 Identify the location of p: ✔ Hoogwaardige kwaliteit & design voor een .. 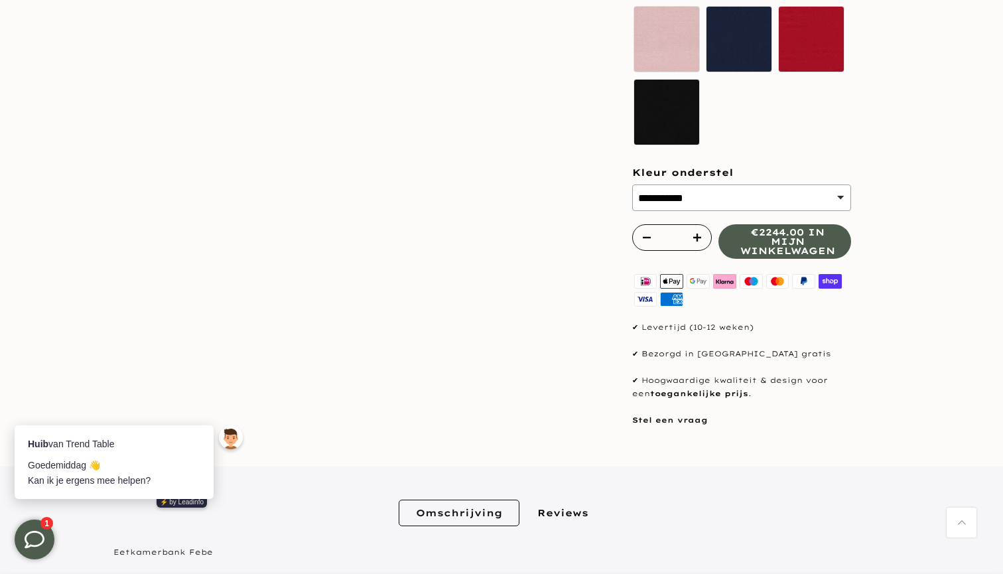
(742, 388).